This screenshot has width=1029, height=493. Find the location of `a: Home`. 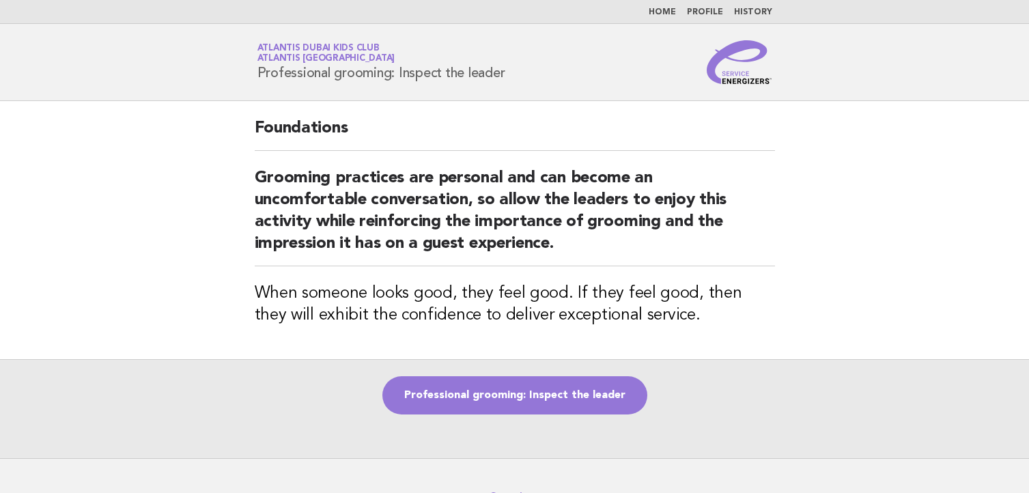

a: Home is located at coordinates (663, 12).